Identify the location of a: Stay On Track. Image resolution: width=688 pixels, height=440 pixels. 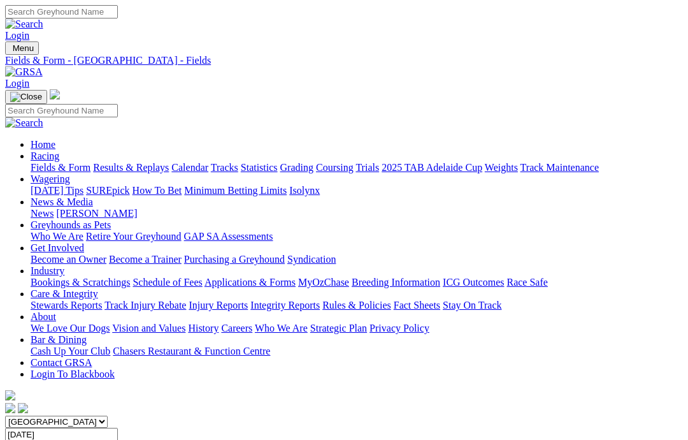
(472, 305).